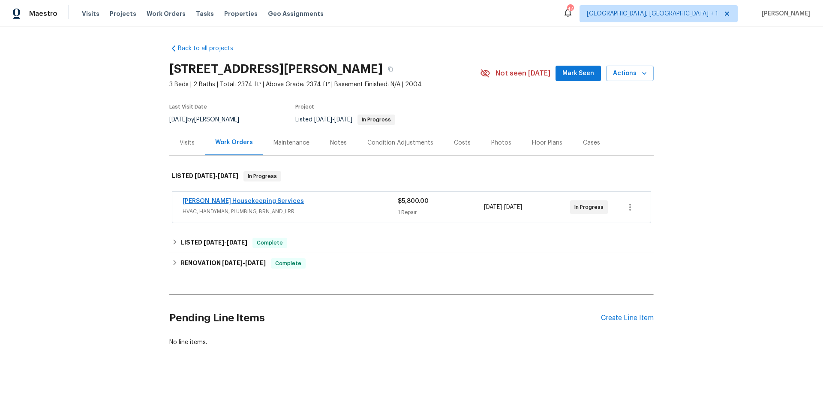  Describe the element at coordinates (290, 211) in the screenshot. I see `span: HVAC, HANDYMAN, PLUMBING, BRN_AND_LRR` at that location.